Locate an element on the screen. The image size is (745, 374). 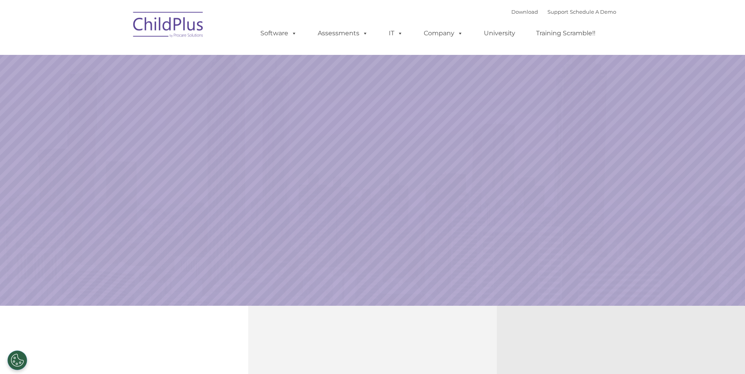
img: ChildPlus by Procare Solutions is located at coordinates (168, 26).